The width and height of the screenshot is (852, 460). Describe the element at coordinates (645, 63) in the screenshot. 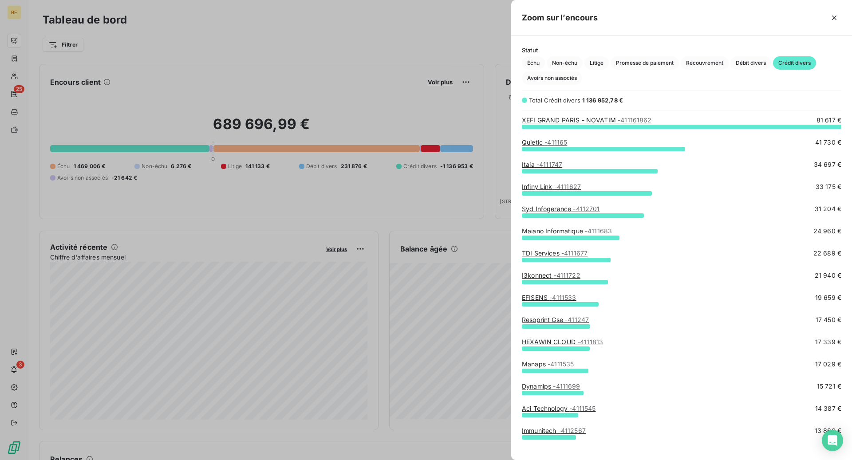

I see `span: Promesse de paiement` at that location.